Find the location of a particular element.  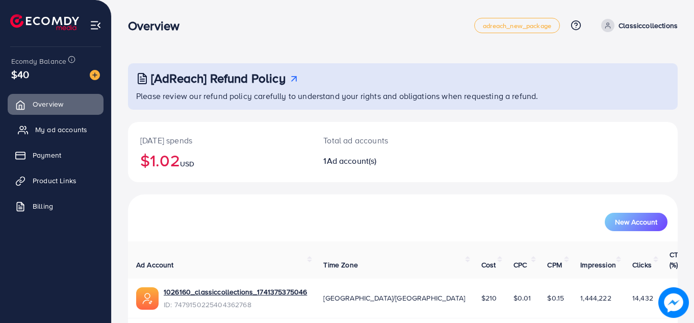

span: Product Links is located at coordinates (55, 180).